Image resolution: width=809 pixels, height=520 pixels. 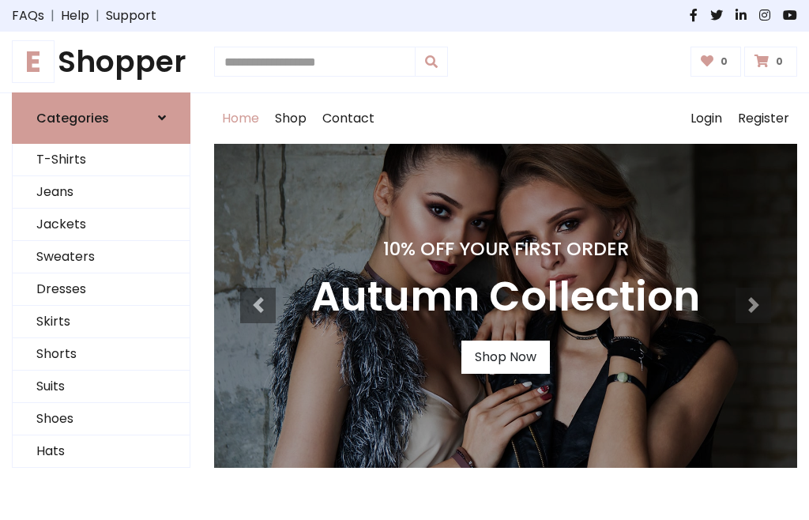 What do you see at coordinates (101, 354) in the screenshot?
I see `a: Shorts` at bounding box center [101, 354].